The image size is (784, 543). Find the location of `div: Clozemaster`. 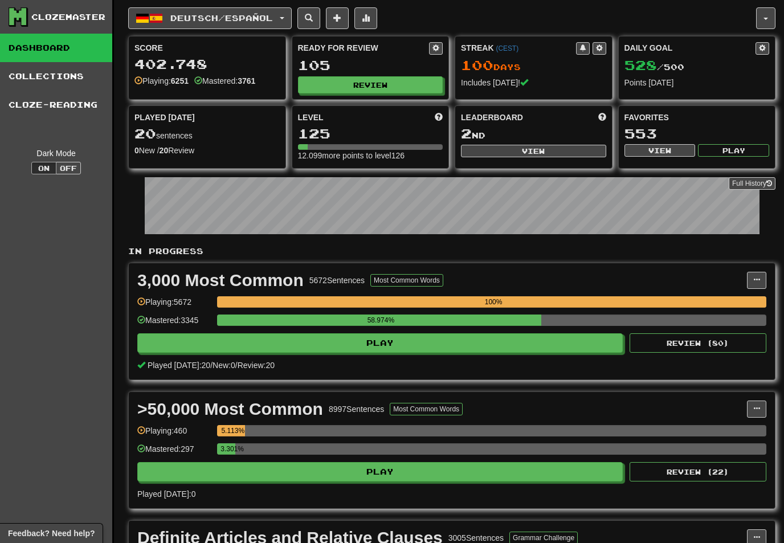

div: Clozemaster is located at coordinates (68, 17).